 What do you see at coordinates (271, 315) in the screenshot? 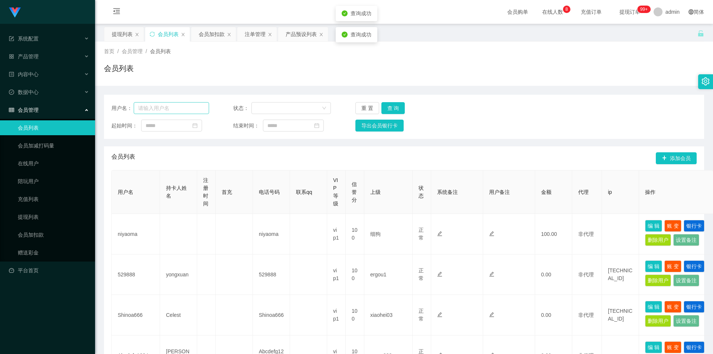
I see `td: Shinoa666` at bounding box center [271, 315].